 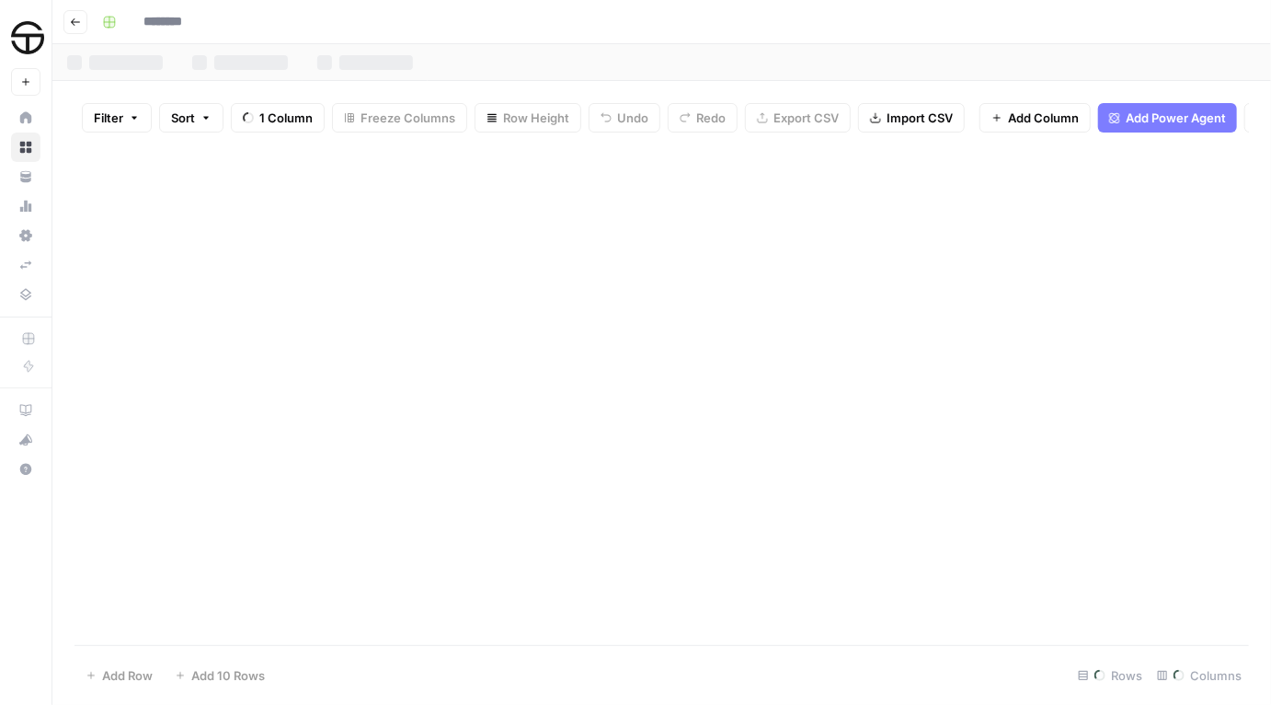 What do you see at coordinates (633, 118) in the screenshot?
I see `span: Undo` at bounding box center [633, 118].